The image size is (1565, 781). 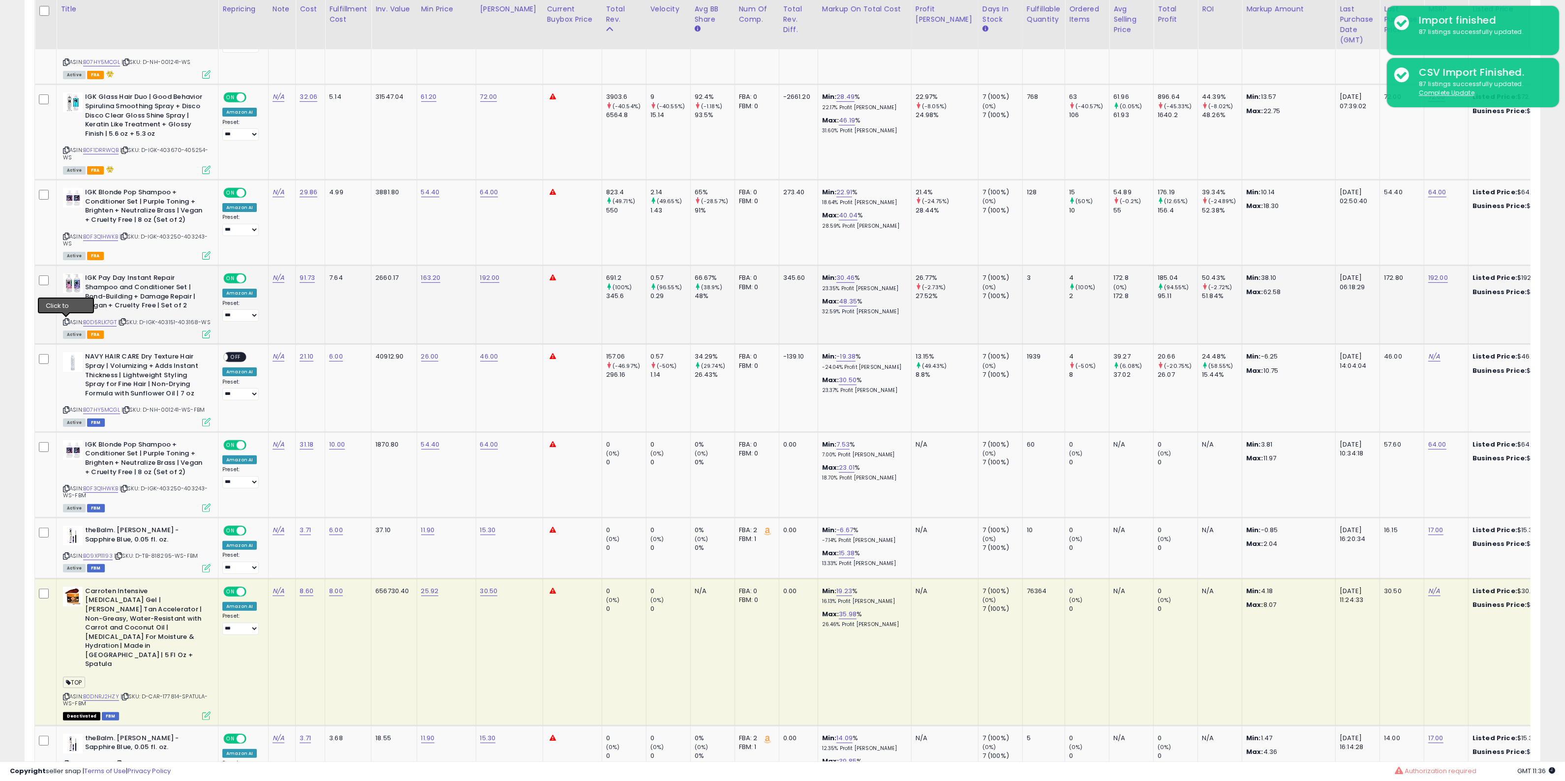 I want to click on img: 416hsp8eyIL._SL40_.jpg, so click(x=73, y=597).